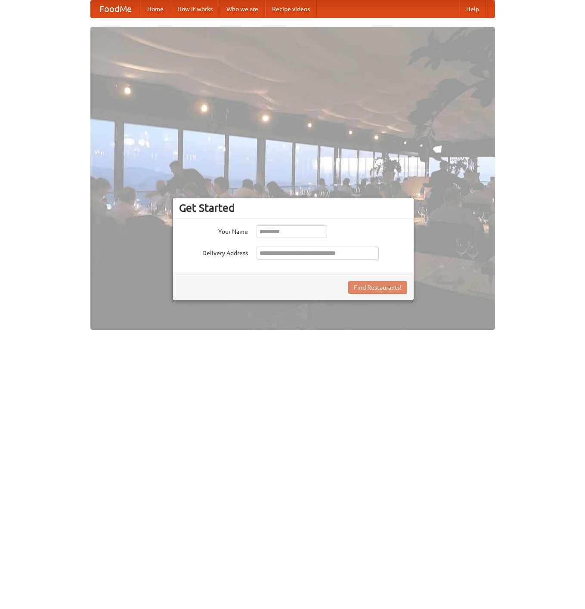 This screenshot has height=609, width=585. What do you see at coordinates (472, 9) in the screenshot?
I see `a: Help` at bounding box center [472, 9].